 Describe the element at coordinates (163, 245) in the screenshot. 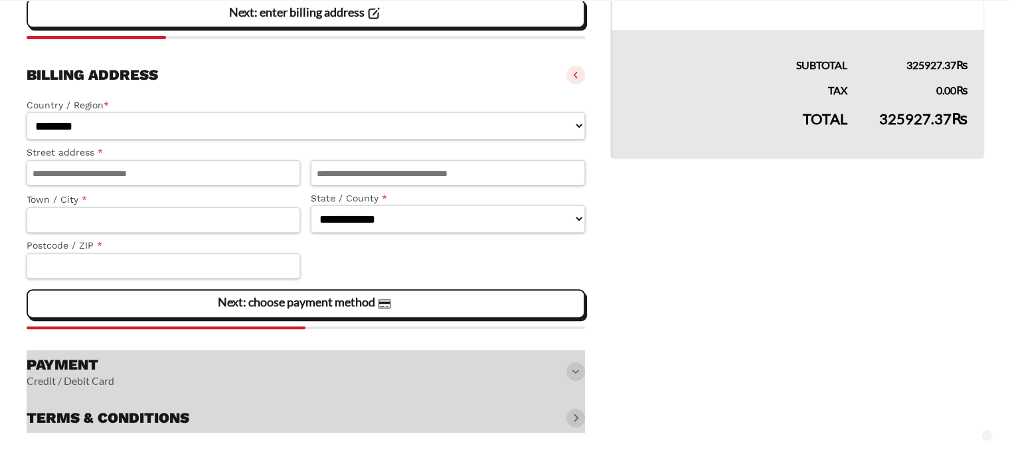

I see `label: Postcode / ZIP` at that location.